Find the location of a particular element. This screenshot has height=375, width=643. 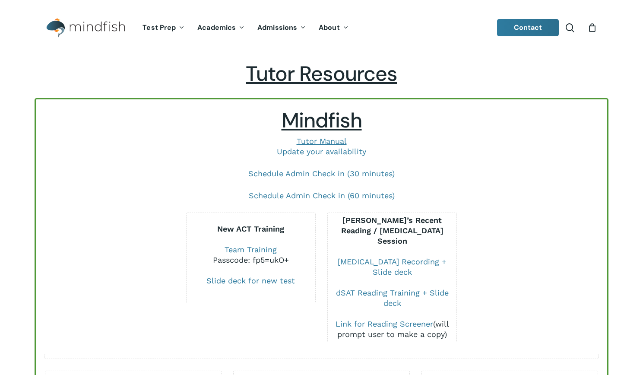

a: Link for Reading Screener is located at coordinates (384, 323).